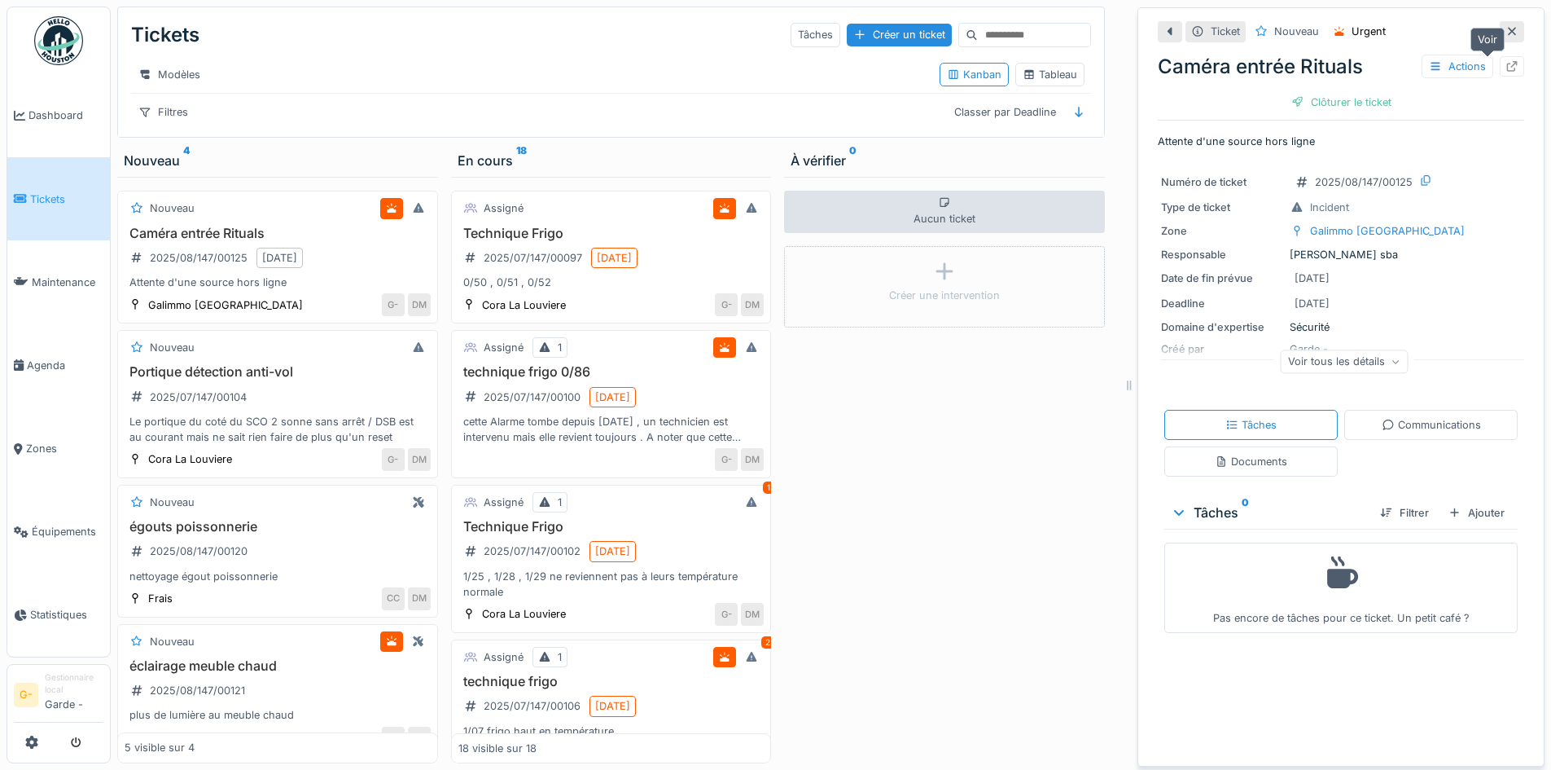 Image resolution: width=1551 pixels, height=770 pixels. Describe the element at coordinates (1341, 327) in the screenshot. I see `div: Sécurité` at that location.